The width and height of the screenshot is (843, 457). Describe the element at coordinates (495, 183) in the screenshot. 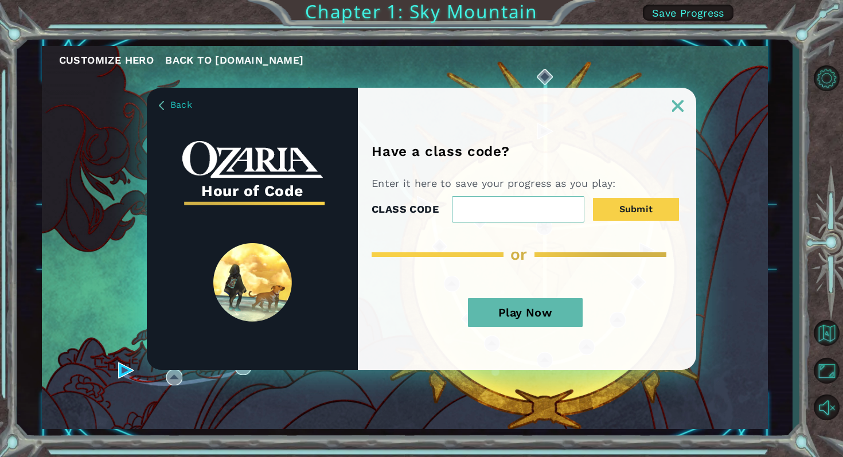

I see `p: Enter it here to save your progress as you play:` at that location.